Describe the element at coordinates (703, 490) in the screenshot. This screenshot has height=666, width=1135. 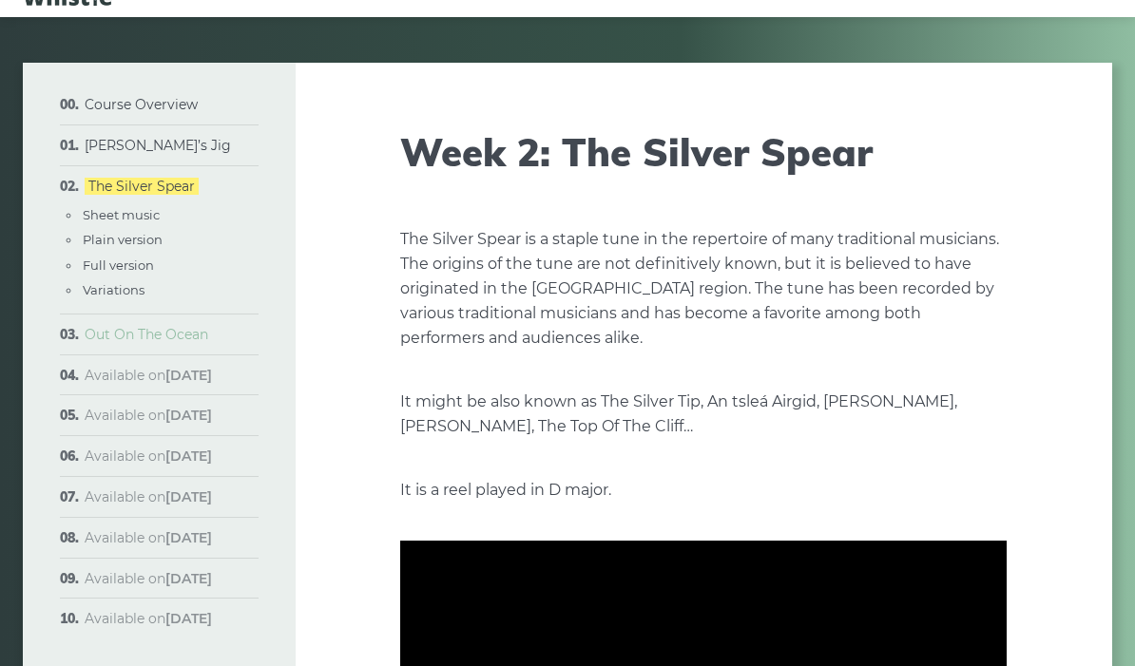
I see `p: It is a reel played in D major.` at that location.